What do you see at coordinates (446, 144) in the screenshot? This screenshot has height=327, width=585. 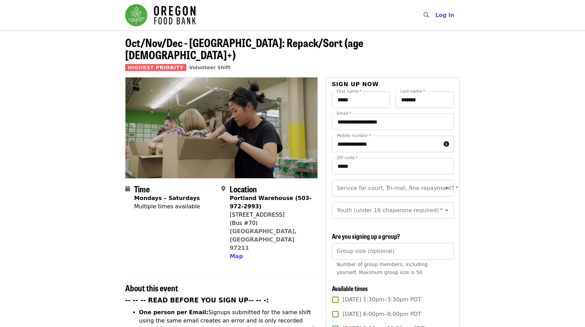 I see `i: circle-info icon` at bounding box center [446, 144].